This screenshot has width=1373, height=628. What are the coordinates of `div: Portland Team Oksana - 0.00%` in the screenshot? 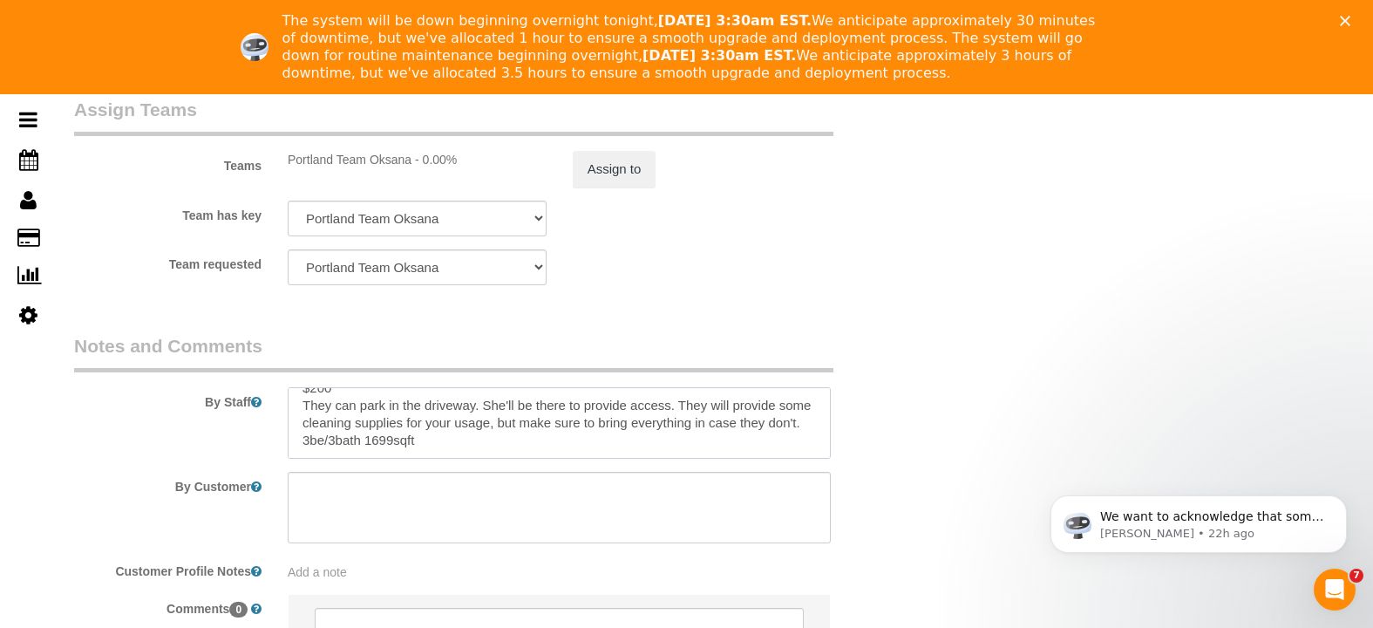 It's located at (417, 160).